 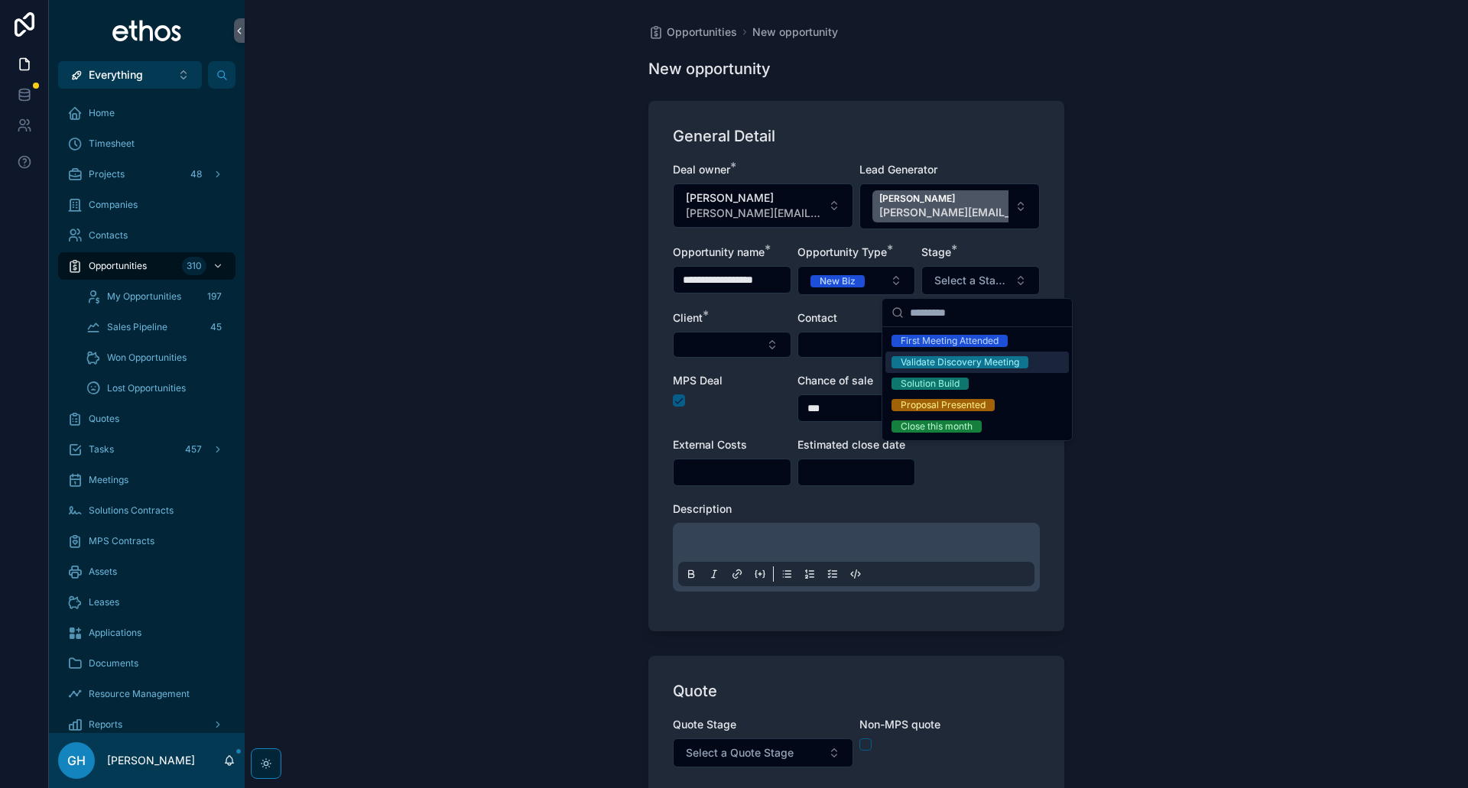 I want to click on a: Opportunities, so click(x=693, y=32).